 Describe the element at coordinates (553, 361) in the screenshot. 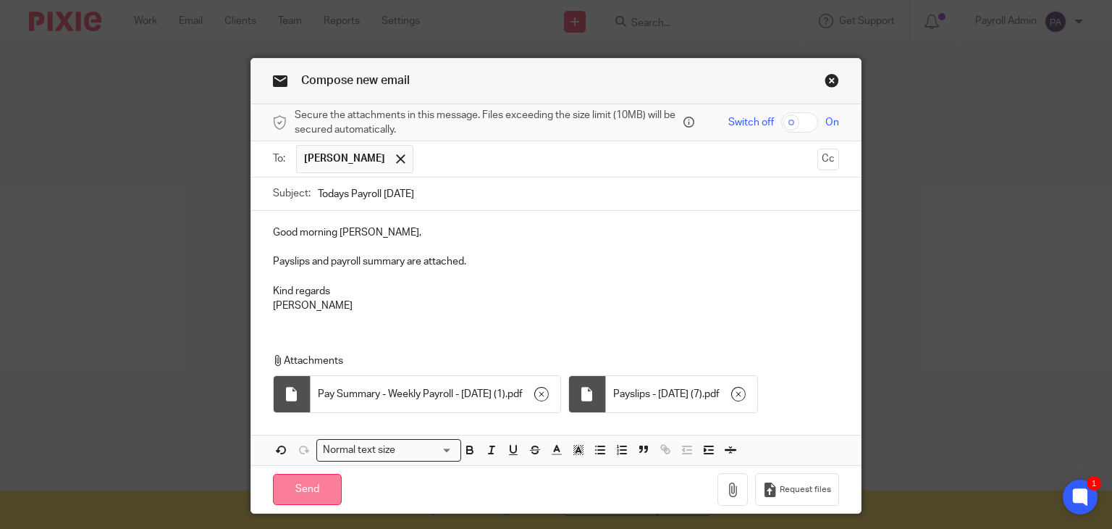

I see `p: Attachments` at that location.